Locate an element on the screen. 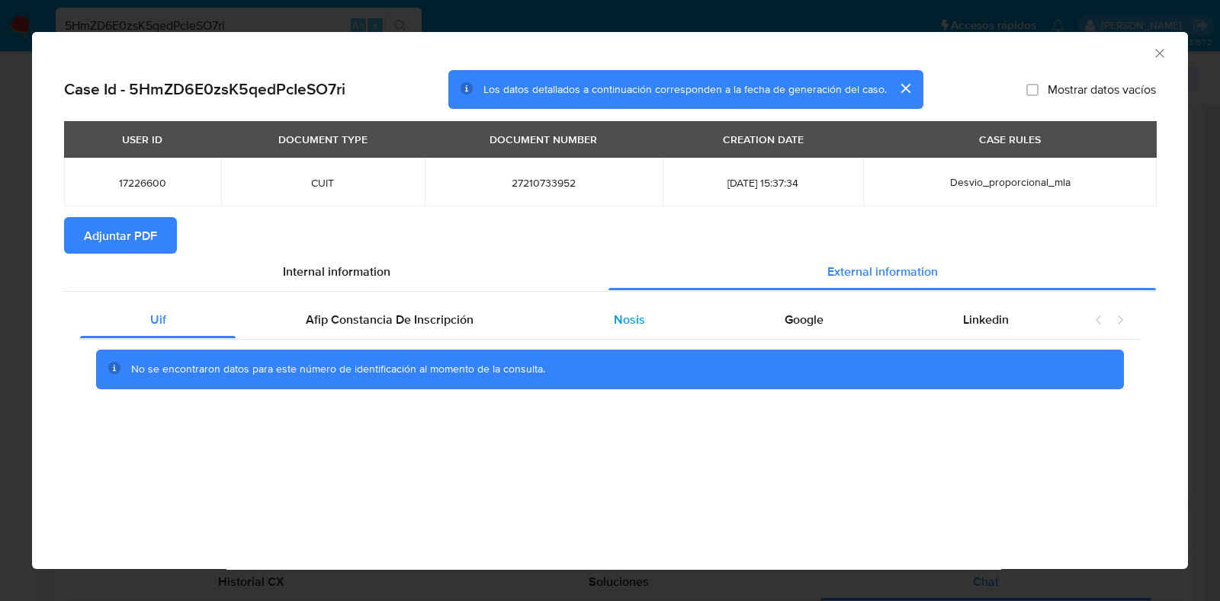 The image size is (1220, 601). div: Detailed external info is located at coordinates (579, 320).